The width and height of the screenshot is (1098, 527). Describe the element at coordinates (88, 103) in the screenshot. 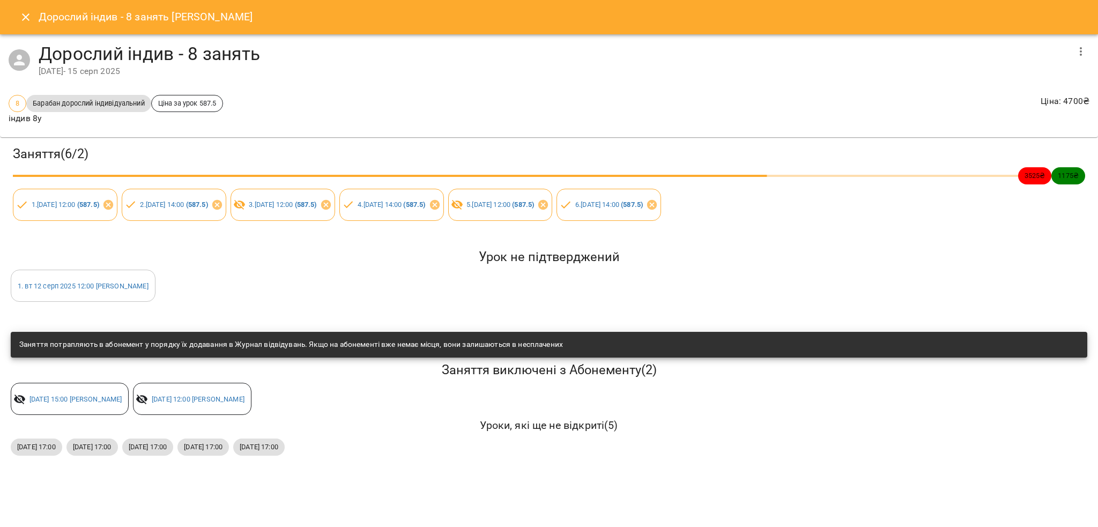

I see `span: Барабан дорослий індивідуальний` at that location.